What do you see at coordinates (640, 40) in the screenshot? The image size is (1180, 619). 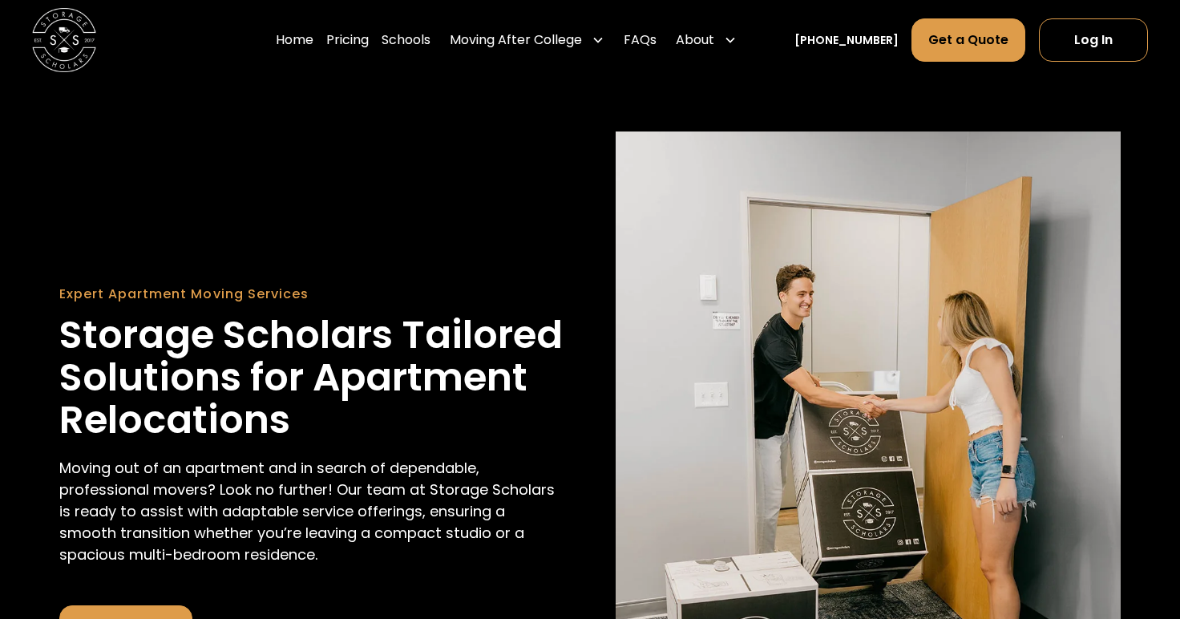 I see `a: FAQs` at bounding box center [640, 40].